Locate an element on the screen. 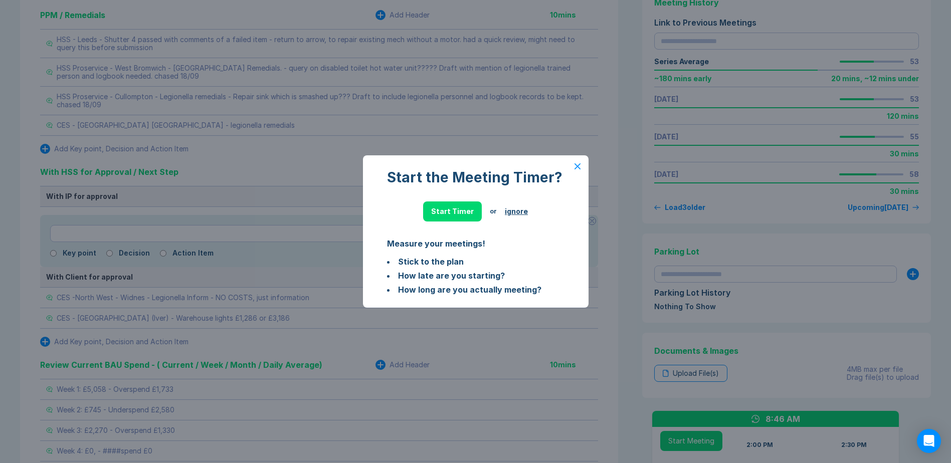 This screenshot has height=463, width=951. div: Open Intercom Messenger is located at coordinates (929, 441).